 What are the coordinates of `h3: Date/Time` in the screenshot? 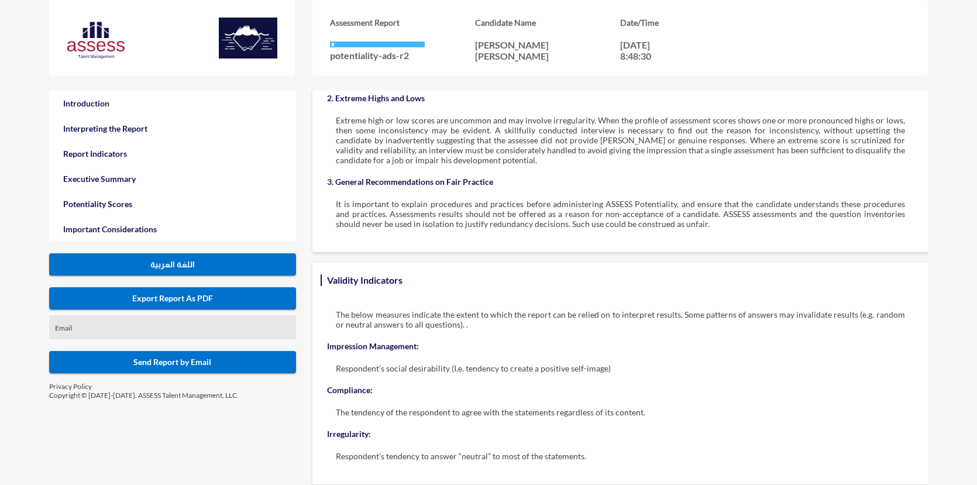 It's located at (692, 22).